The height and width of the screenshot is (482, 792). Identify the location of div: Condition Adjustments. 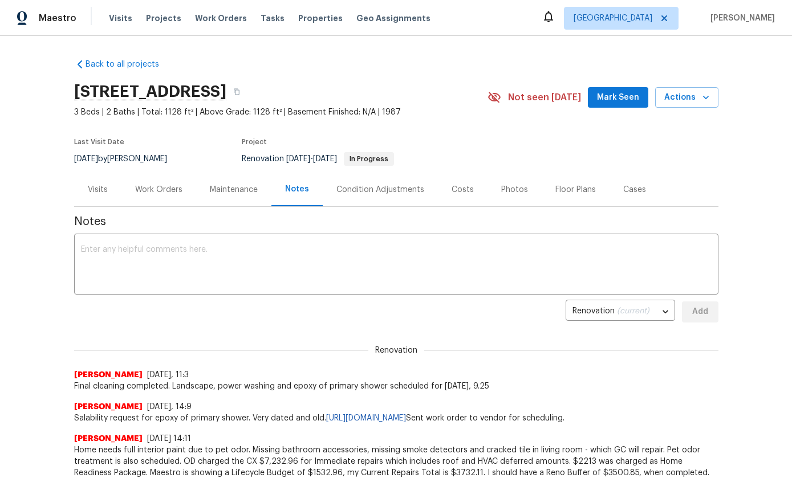
(380, 190).